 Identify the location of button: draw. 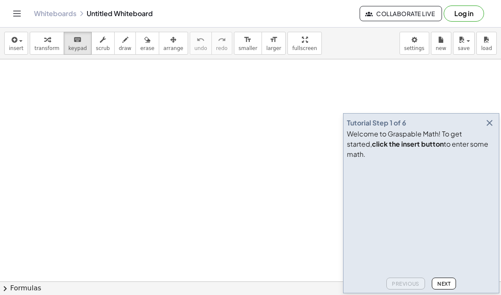
(125, 43).